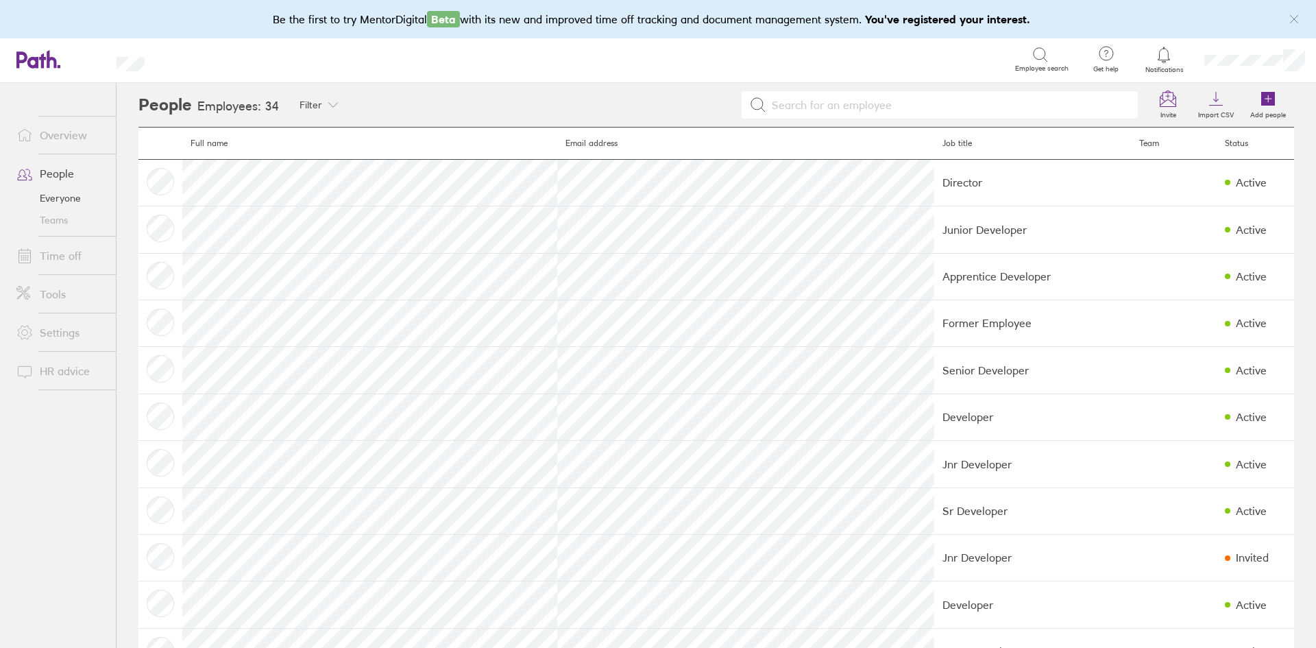  Describe the element at coordinates (1268, 105) in the screenshot. I see `a: Add people` at that location.